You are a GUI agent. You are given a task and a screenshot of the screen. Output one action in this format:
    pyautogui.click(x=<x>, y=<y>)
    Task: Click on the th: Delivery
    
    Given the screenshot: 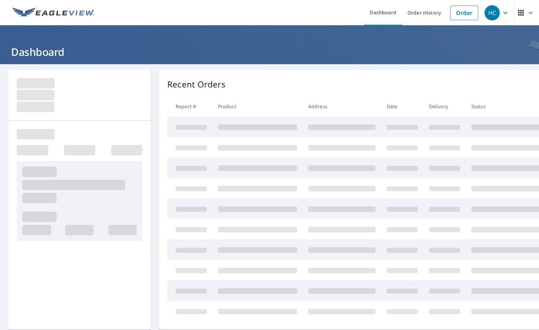 What is the action you would take?
    pyautogui.click(x=445, y=106)
    